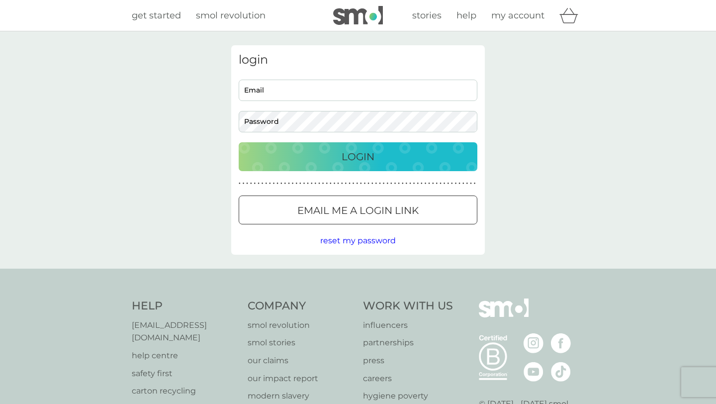 The image size is (716, 404). What do you see at coordinates (534, 372) in the screenshot?
I see `img: visit the smol Youtube page` at bounding box center [534, 372].